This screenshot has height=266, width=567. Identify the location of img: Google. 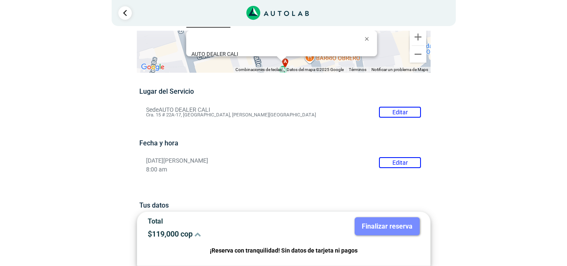
(153, 67).